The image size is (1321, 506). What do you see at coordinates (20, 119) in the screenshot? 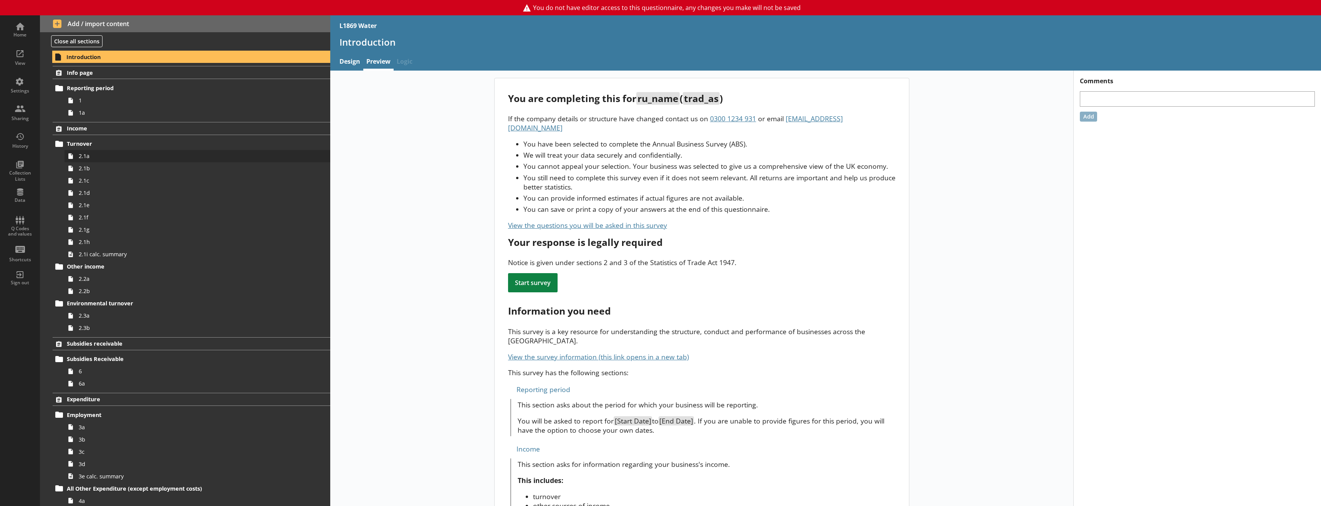
I see `div: Sharing` at bounding box center [20, 119].